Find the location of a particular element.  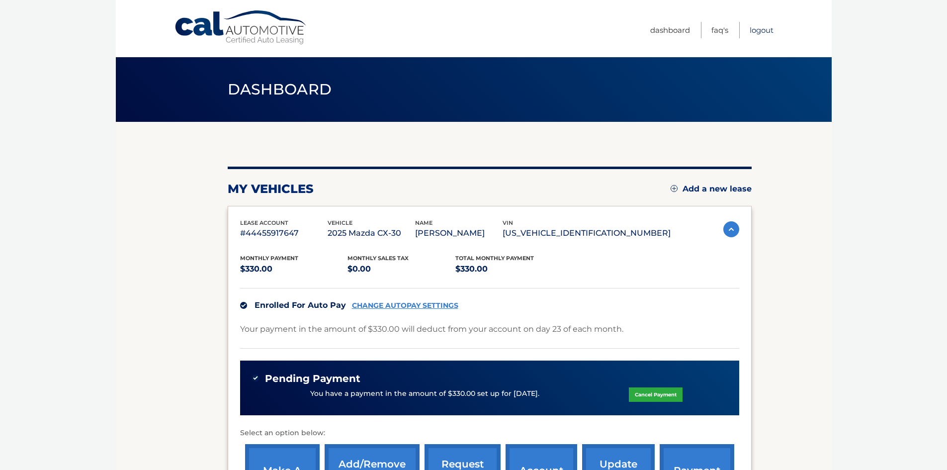

span: Monthly Payment is located at coordinates (269, 258).